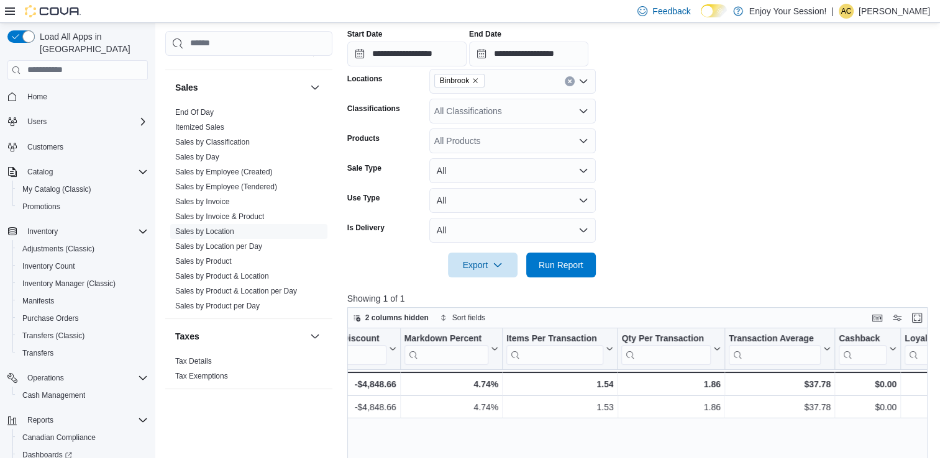 The width and height of the screenshot is (940, 458). Describe the element at coordinates (701, 17) in the screenshot. I see `span: Dark Mode` at that location.